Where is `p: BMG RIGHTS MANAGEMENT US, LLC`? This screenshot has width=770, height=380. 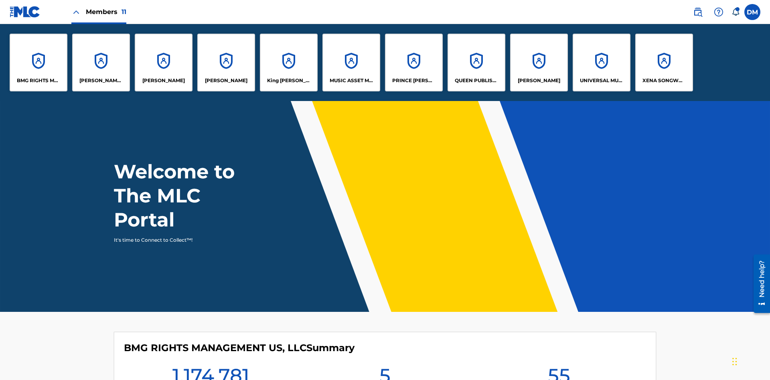
p: BMG RIGHTS MANAGEMENT US, LLC is located at coordinates (38, 81).